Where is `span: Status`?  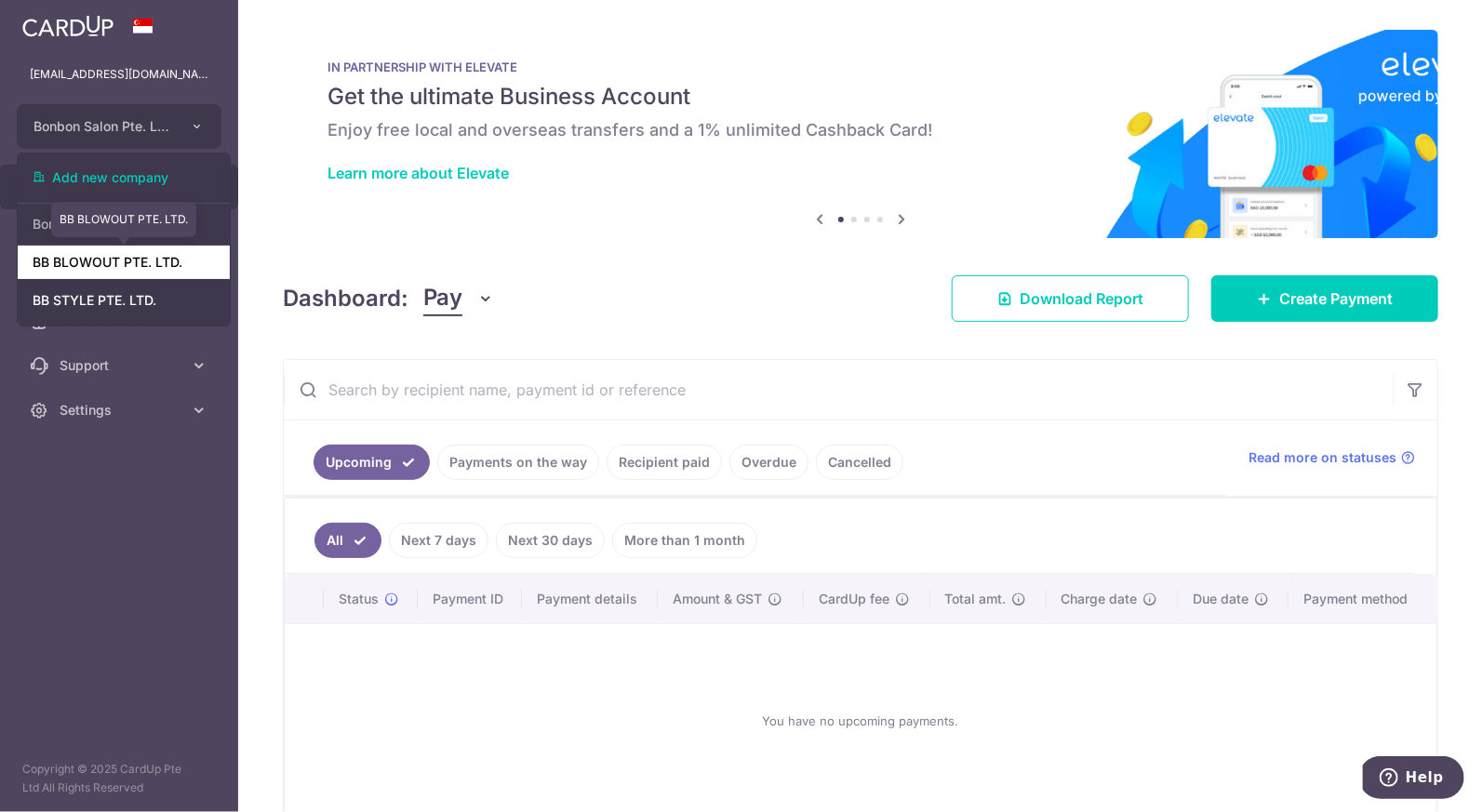 span: Status is located at coordinates (358, 599).